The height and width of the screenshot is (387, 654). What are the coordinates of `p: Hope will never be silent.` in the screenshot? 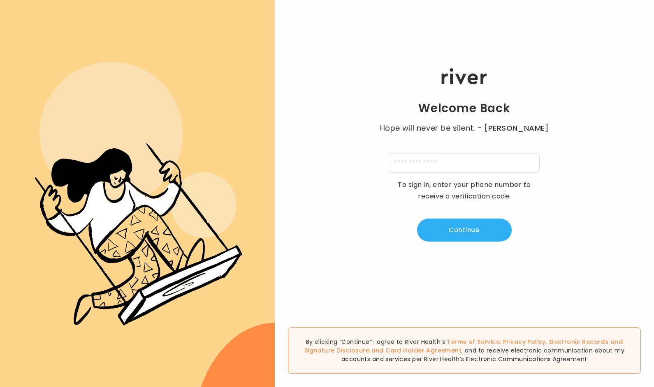 It's located at (464, 128).